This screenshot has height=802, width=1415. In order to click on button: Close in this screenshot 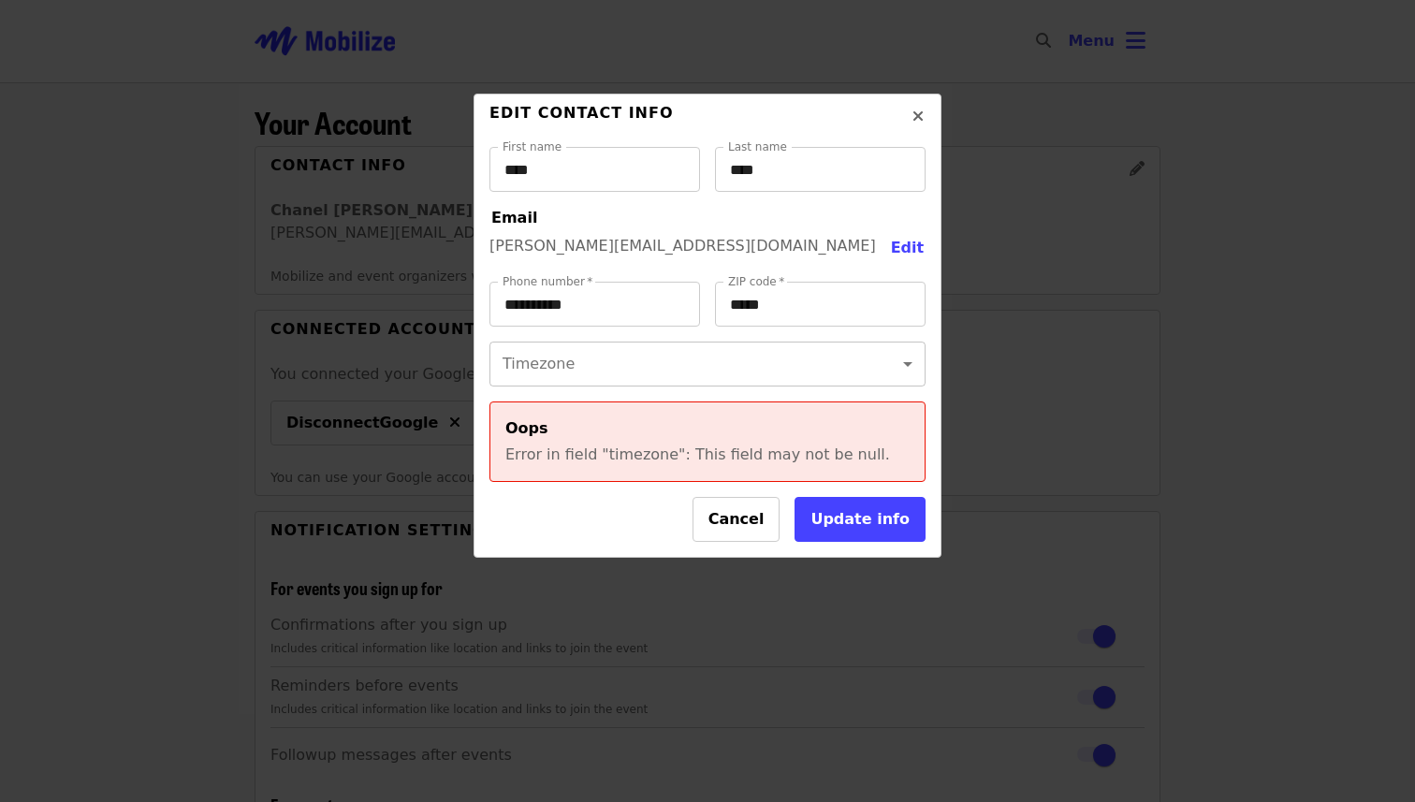, I will do `click(918, 117)`.